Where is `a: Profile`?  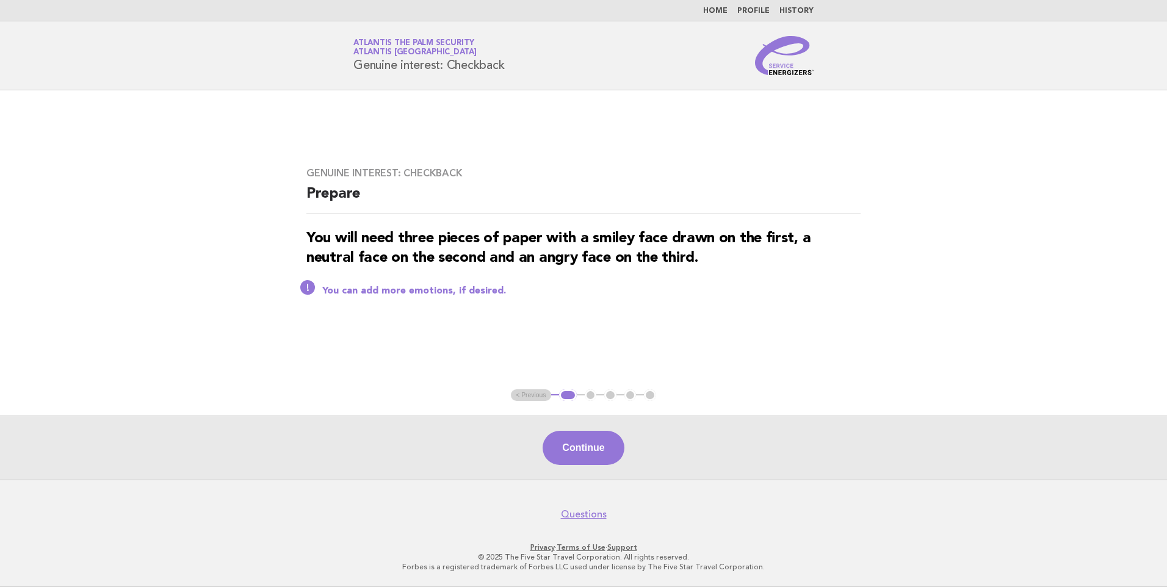 a: Profile is located at coordinates (753, 11).